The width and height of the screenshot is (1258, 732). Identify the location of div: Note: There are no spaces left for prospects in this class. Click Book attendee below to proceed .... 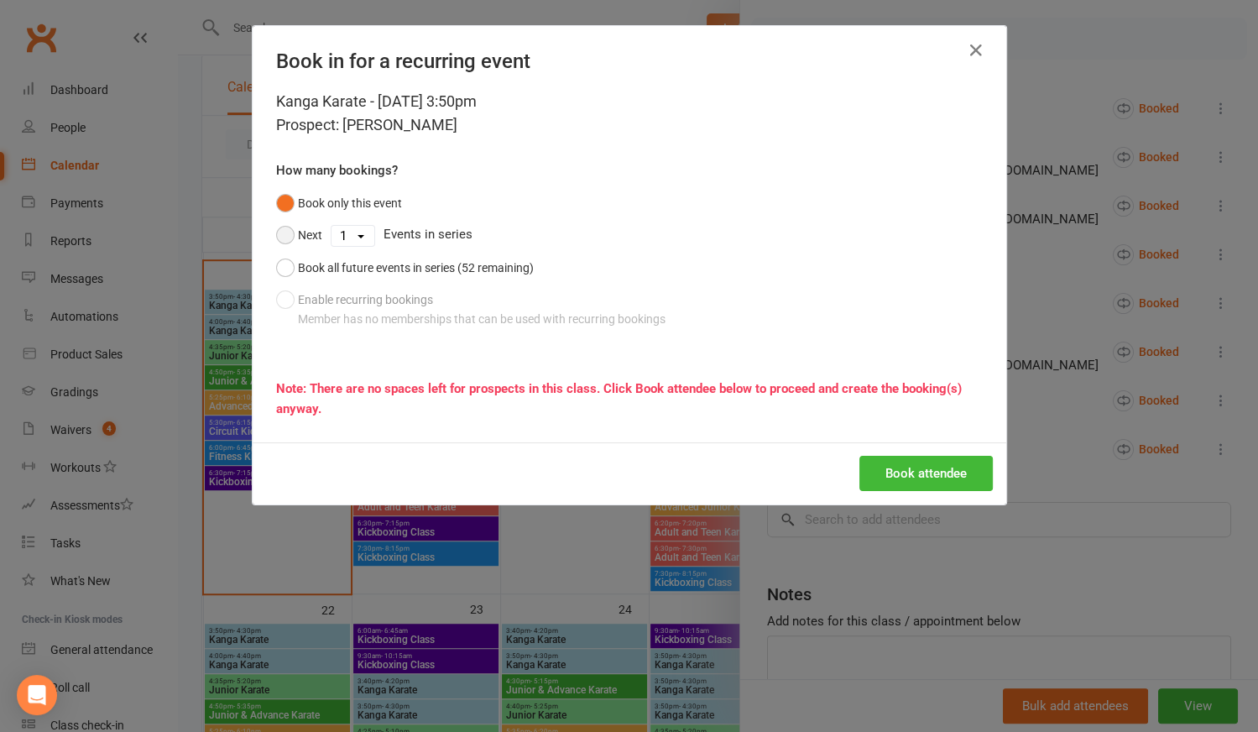
(629, 399).